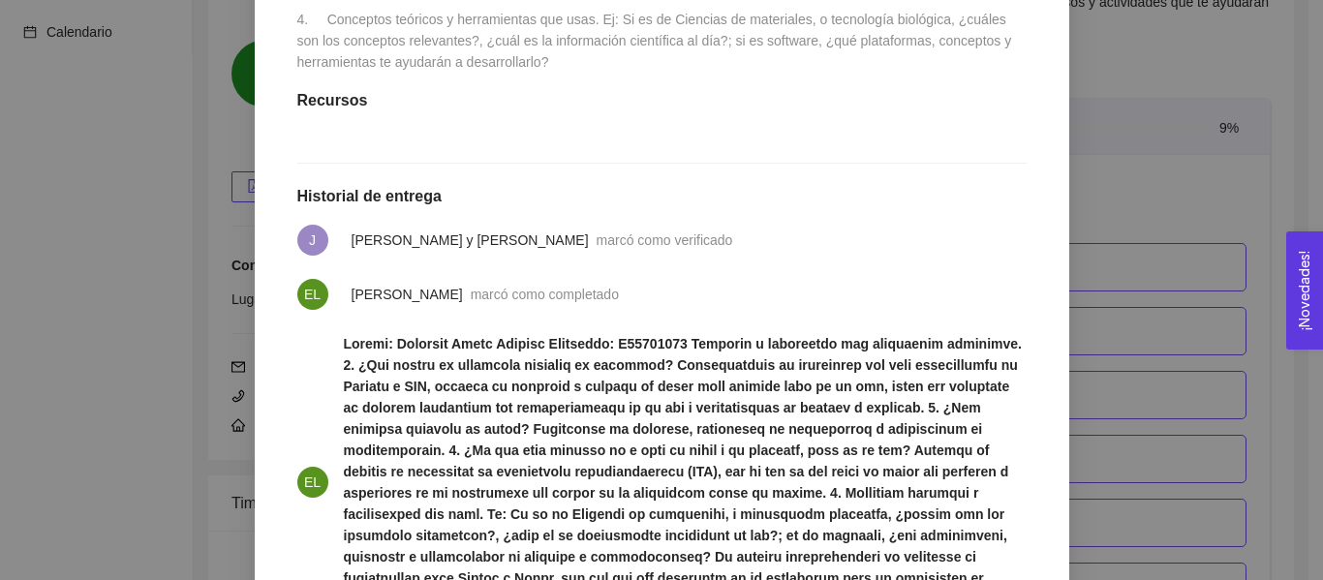 The image size is (1323, 580). I want to click on button: Open Feedback Widget, so click(1304, 290).